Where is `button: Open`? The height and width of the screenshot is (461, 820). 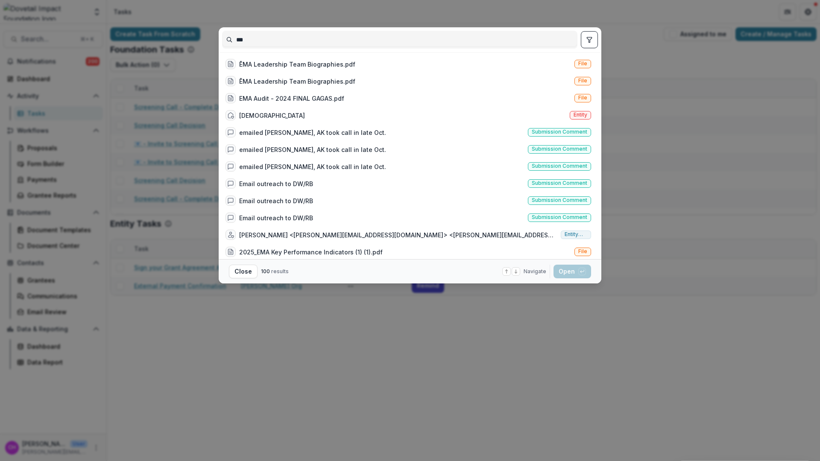
button: Open is located at coordinates (572, 272).